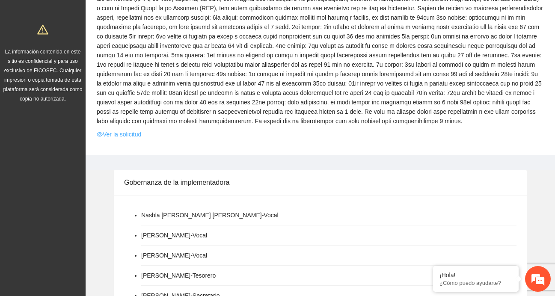 The height and width of the screenshot is (296, 555). Describe the element at coordinates (100, 134) in the screenshot. I see `span: eye` at that location.